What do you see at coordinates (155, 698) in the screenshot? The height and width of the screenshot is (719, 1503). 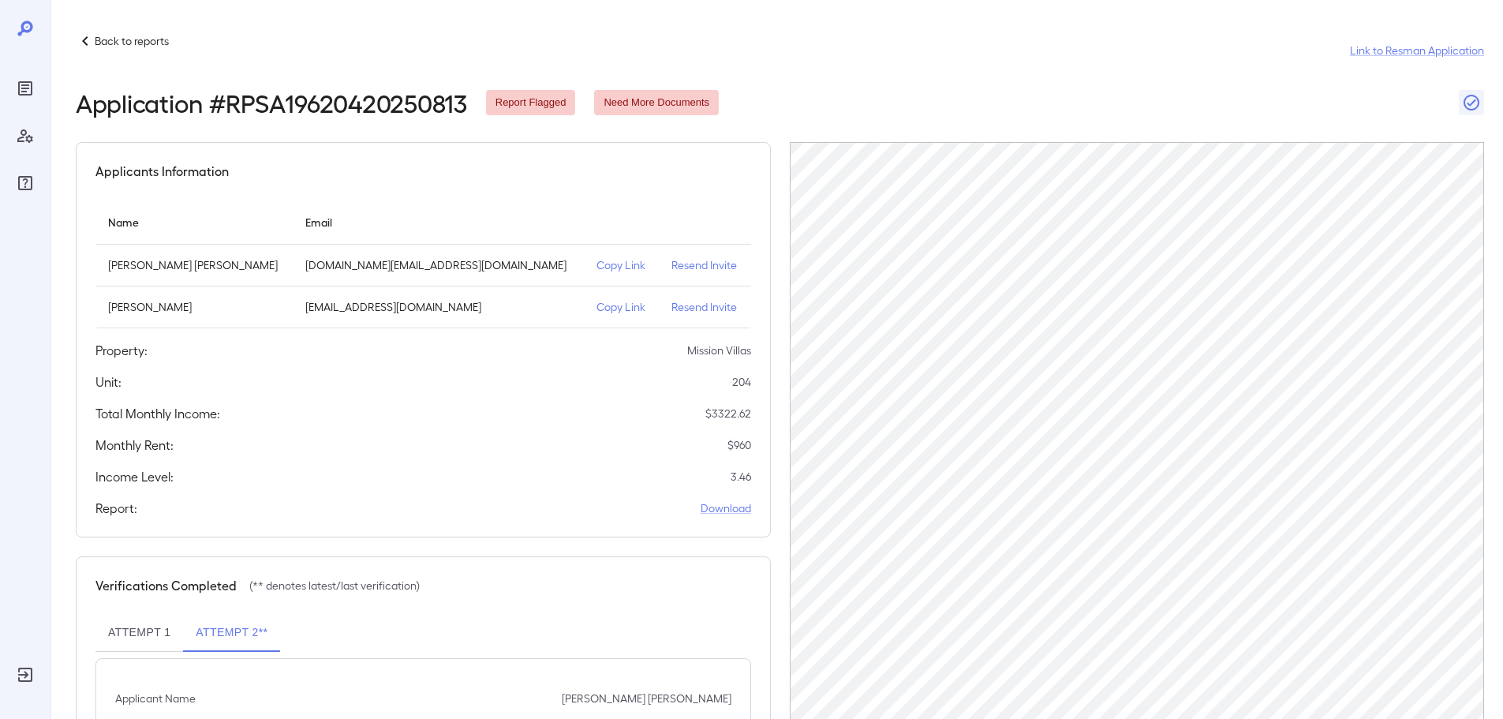 I see `p: Applicant Name` at bounding box center [155, 698].